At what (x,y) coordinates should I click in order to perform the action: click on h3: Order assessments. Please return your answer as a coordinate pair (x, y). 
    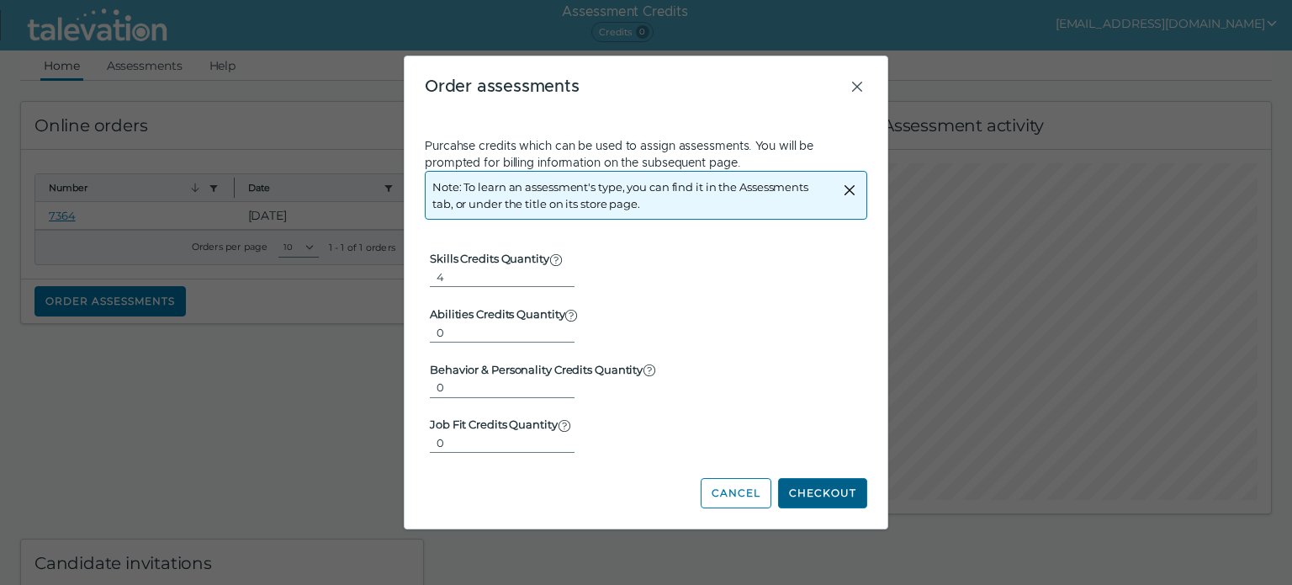
    Looking at the image, I should click on (636, 87).